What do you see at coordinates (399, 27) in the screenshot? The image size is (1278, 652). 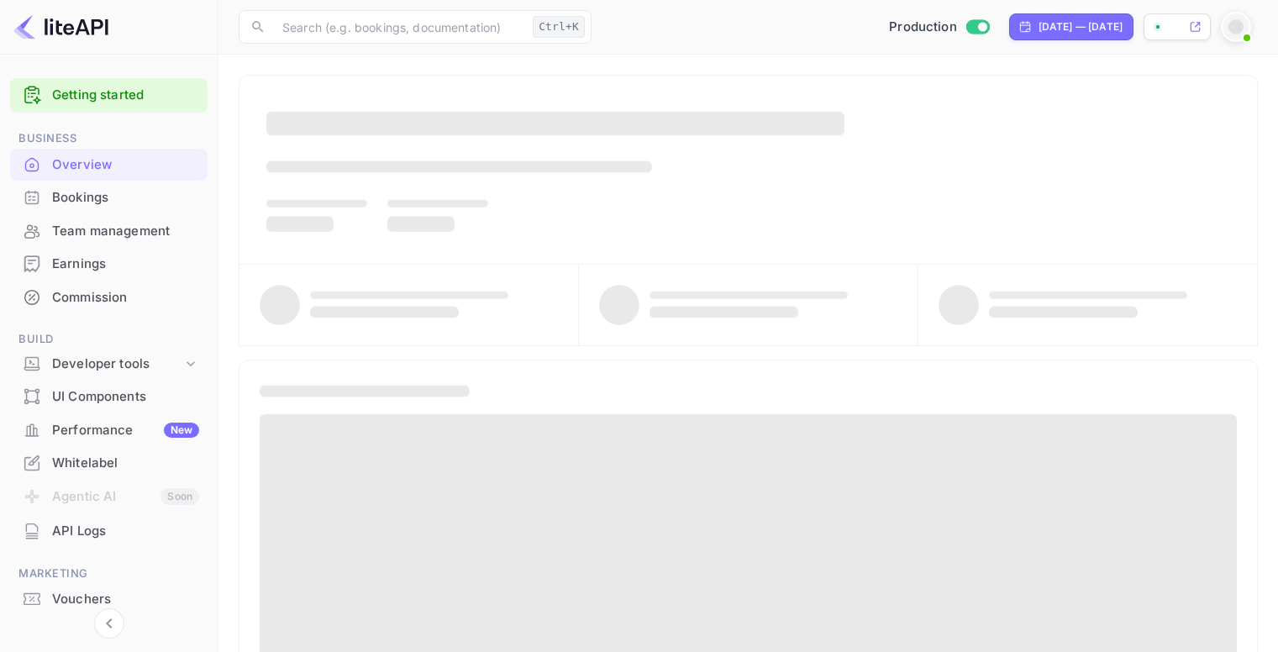 I see `input: Search (e.g. bookings, documentation)` at bounding box center [399, 27].